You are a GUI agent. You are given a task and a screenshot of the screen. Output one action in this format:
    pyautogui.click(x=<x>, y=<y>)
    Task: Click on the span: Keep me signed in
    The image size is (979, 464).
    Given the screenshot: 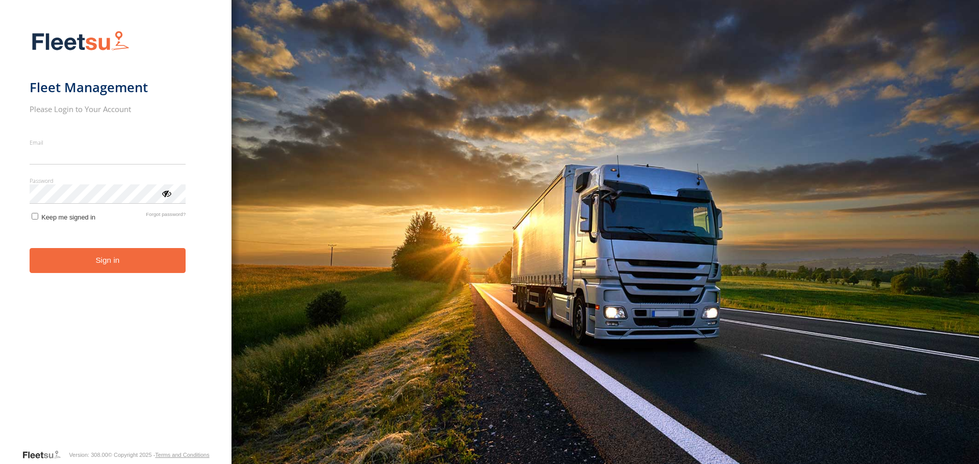 What is the action you would take?
    pyautogui.click(x=68, y=217)
    